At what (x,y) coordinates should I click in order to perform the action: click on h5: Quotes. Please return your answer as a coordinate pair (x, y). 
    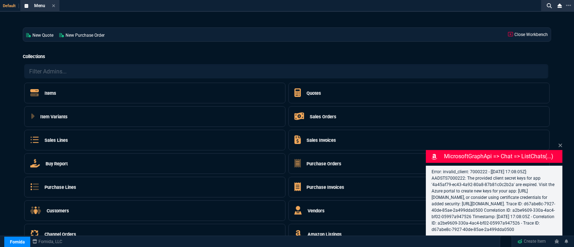
    Looking at the image, I should click on (313, 93).